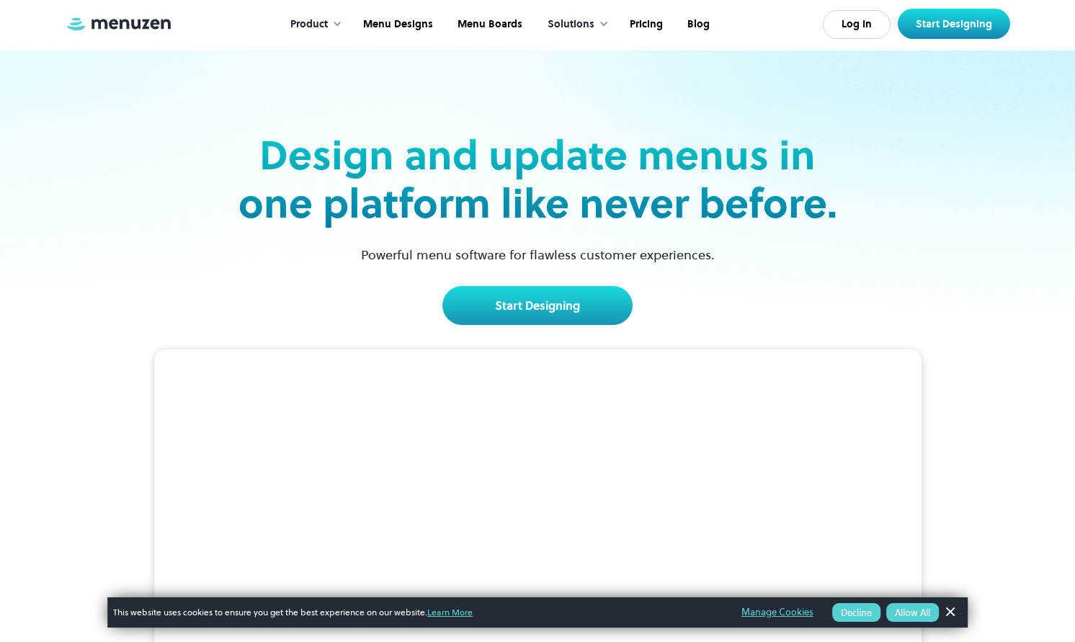 This screenshot has height=642, width=1075. What do you see at coordinates (538, 179) in the screenshot?
I see `h2: Design and update menus in one platform like never before.` at bounding box center [538, 179].